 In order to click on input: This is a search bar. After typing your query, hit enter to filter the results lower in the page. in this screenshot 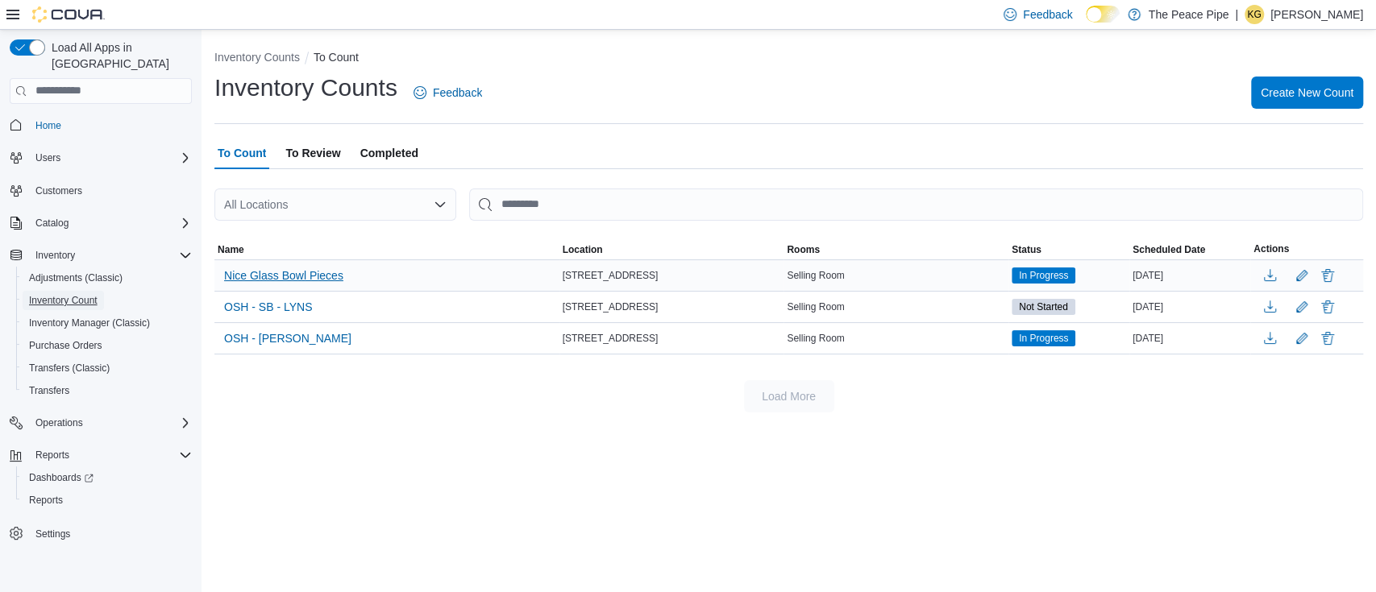, I will do `click(916, 205)`.